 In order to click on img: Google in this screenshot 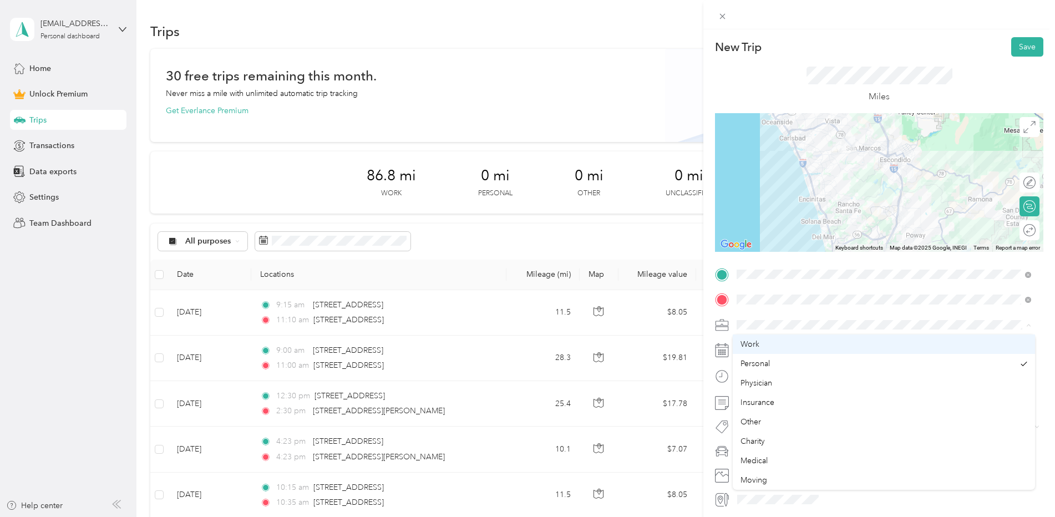, I will do `click(736, 245)`.